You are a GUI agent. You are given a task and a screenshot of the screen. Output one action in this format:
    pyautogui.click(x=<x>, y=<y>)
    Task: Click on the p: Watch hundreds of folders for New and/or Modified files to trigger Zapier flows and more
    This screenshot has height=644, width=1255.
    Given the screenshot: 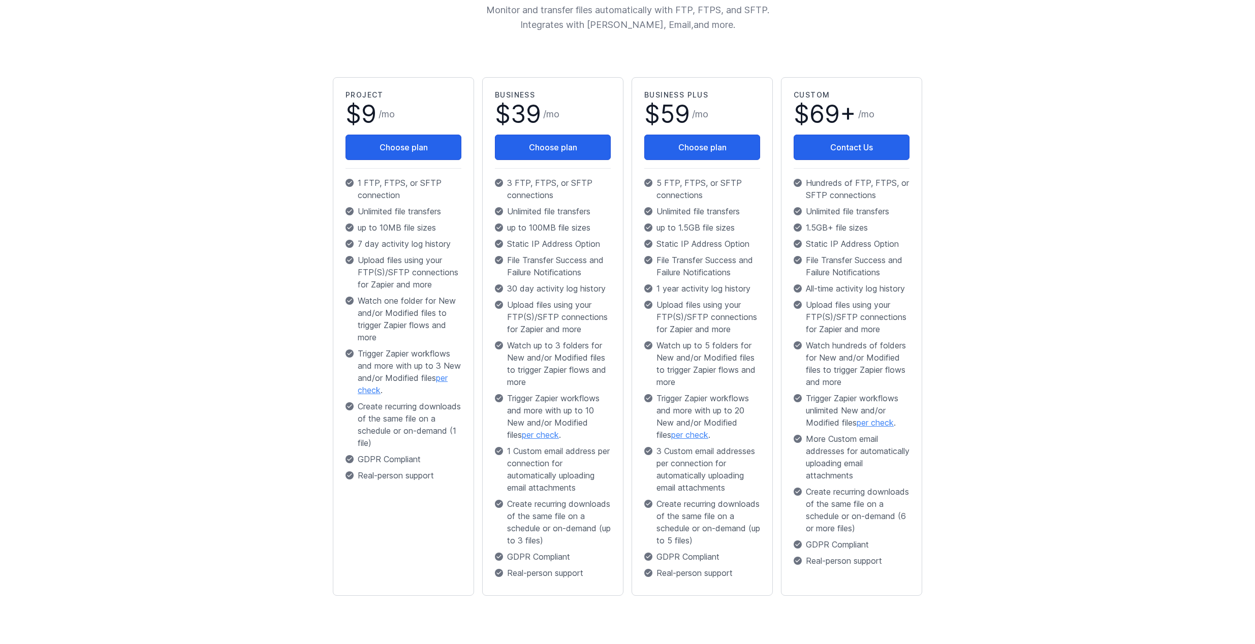 What is the action you would take?
    pyautogui.click(x=852, y=364)
    